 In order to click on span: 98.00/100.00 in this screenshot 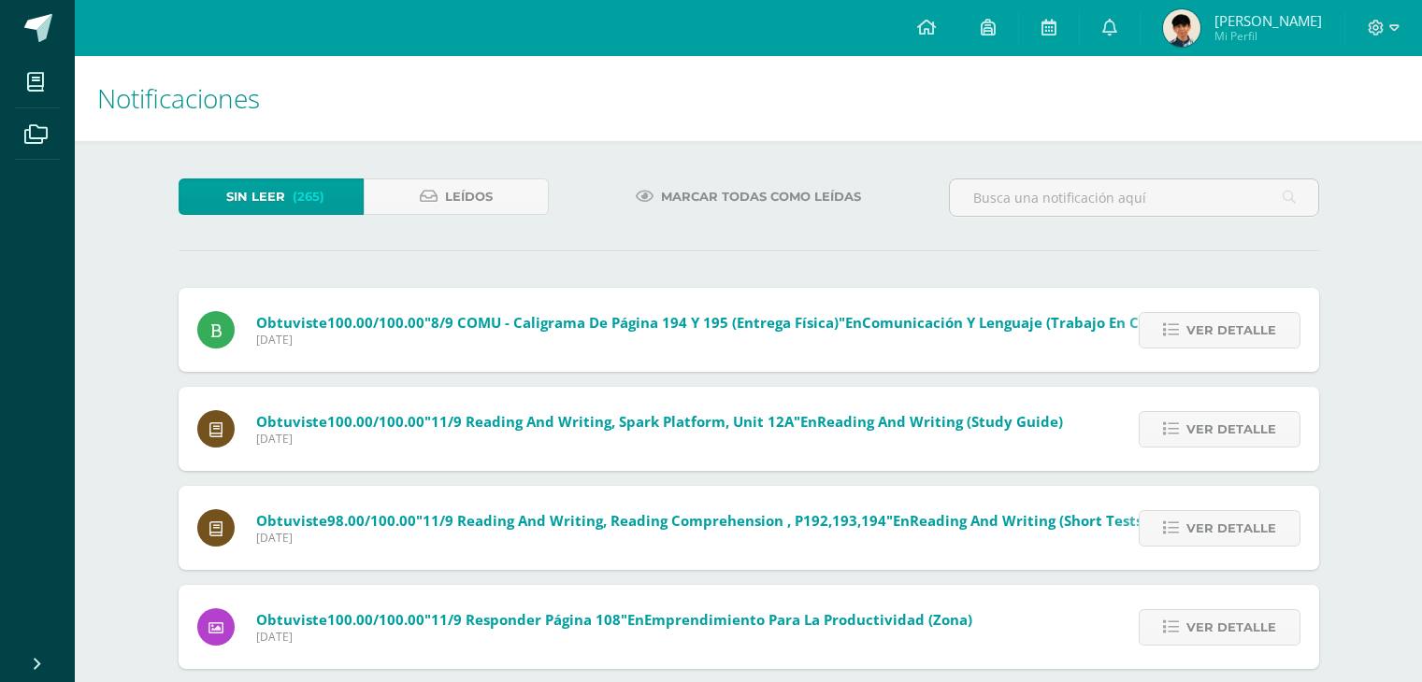, I will do `click(371, 521)`.